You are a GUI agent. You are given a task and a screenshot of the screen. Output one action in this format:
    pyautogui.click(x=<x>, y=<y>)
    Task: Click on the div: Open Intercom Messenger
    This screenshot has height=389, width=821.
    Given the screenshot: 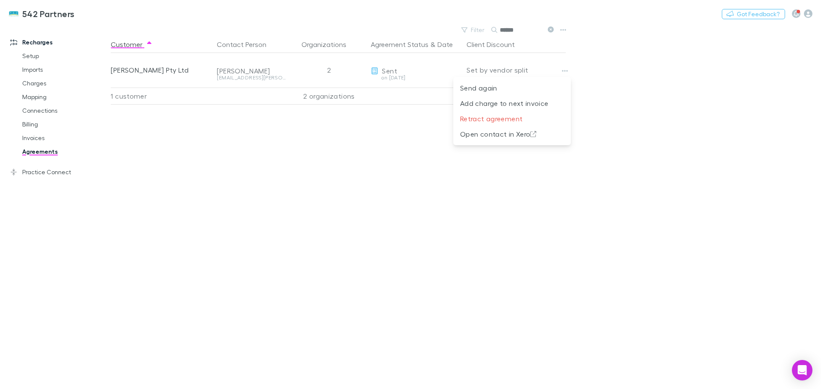 What is the action you would take?
    pyautogui.click(x=802, y=371)
    